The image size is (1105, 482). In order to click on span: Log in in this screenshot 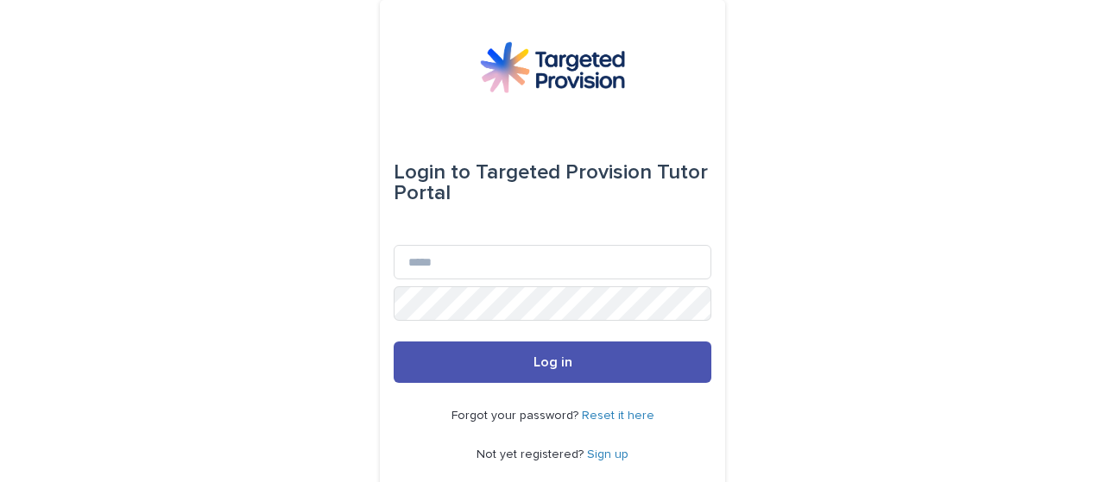, I will do `click(552, 362)`.